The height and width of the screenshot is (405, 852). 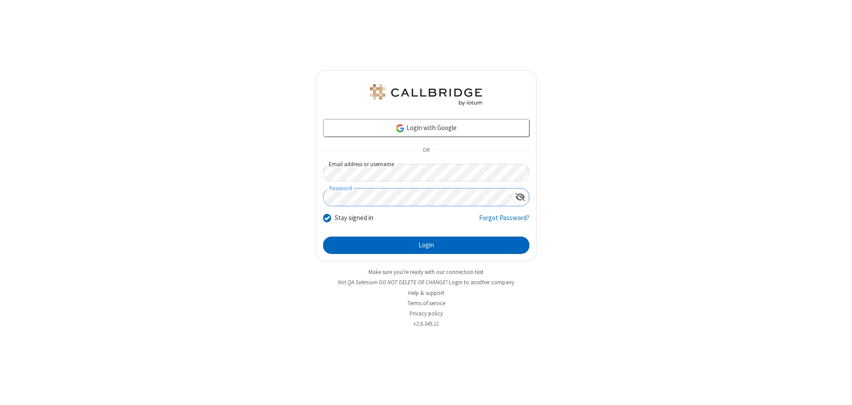 What do you see at coordinates (426, 173) in the screenshot?
I see `input: Email address or username` at bounding box center [426, 173].